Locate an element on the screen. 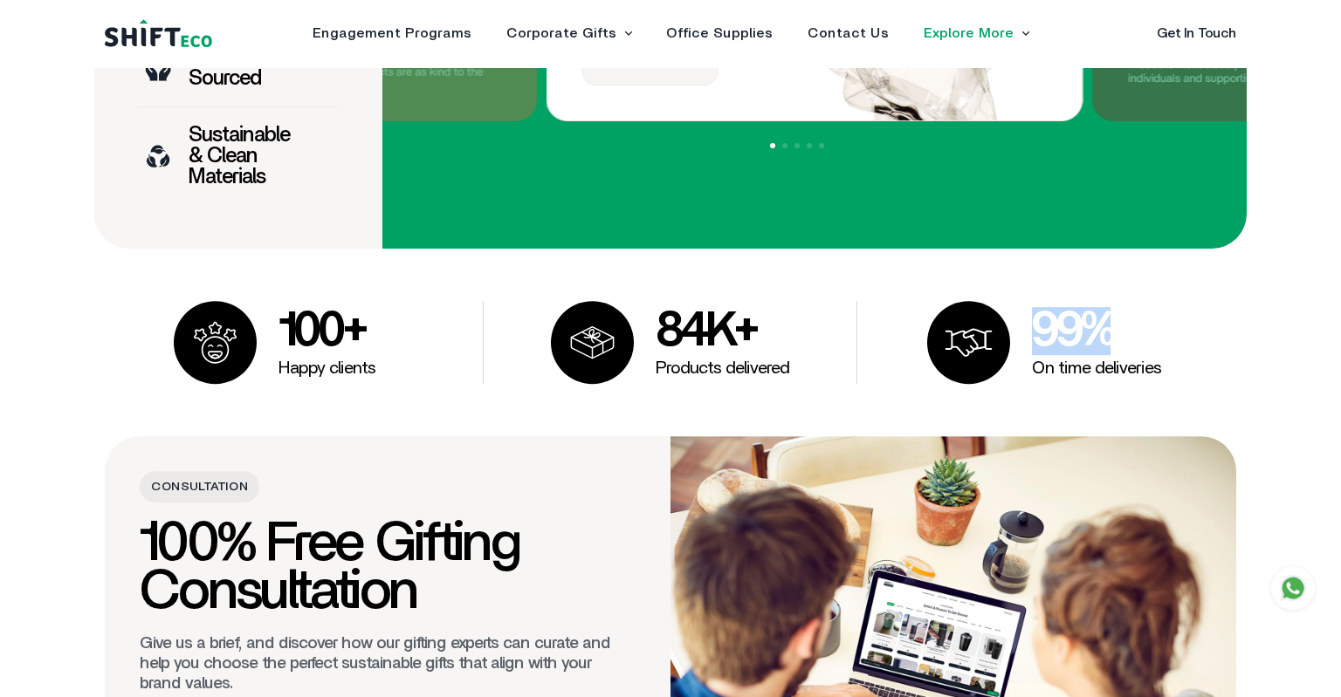  h4: 100% Free Gifting Consultation is located at coordinates (388, 568).